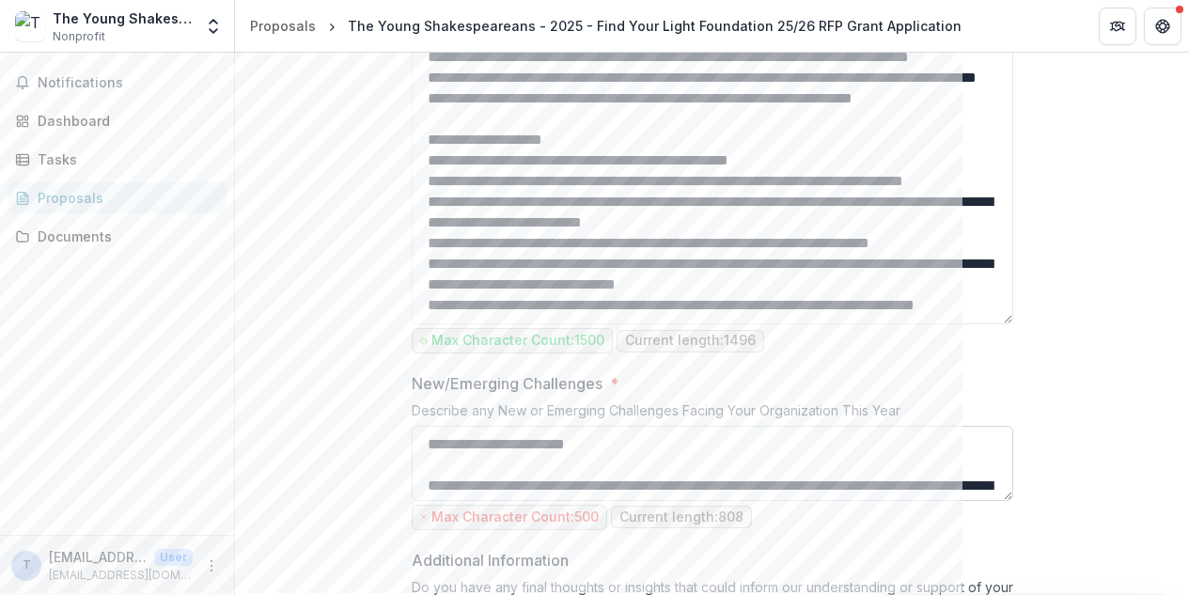  I want to click on p: Additional Information, so click(490, 560).